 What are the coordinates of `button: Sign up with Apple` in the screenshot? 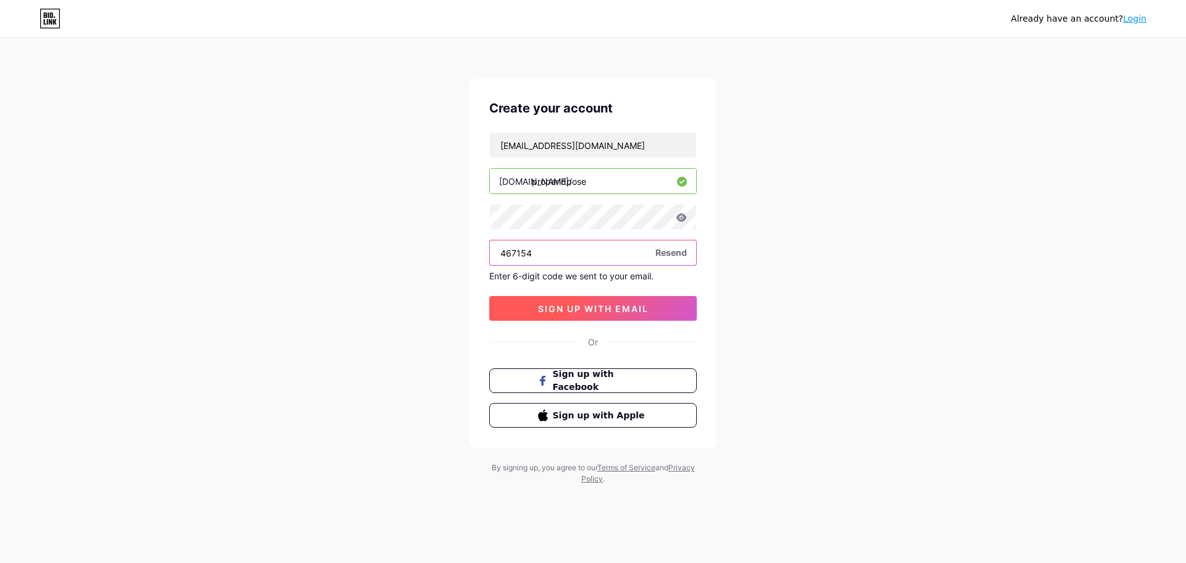 It's located at (593, 415).